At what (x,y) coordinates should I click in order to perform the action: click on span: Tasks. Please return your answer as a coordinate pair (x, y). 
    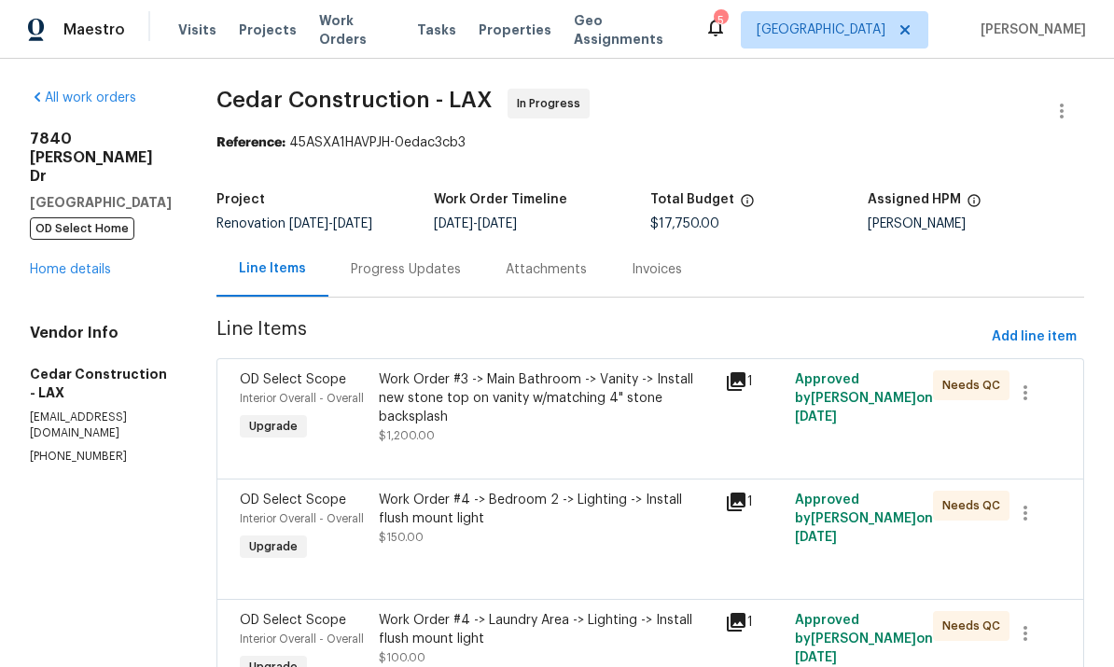
    Looking at the image, I should click on (437, 30).